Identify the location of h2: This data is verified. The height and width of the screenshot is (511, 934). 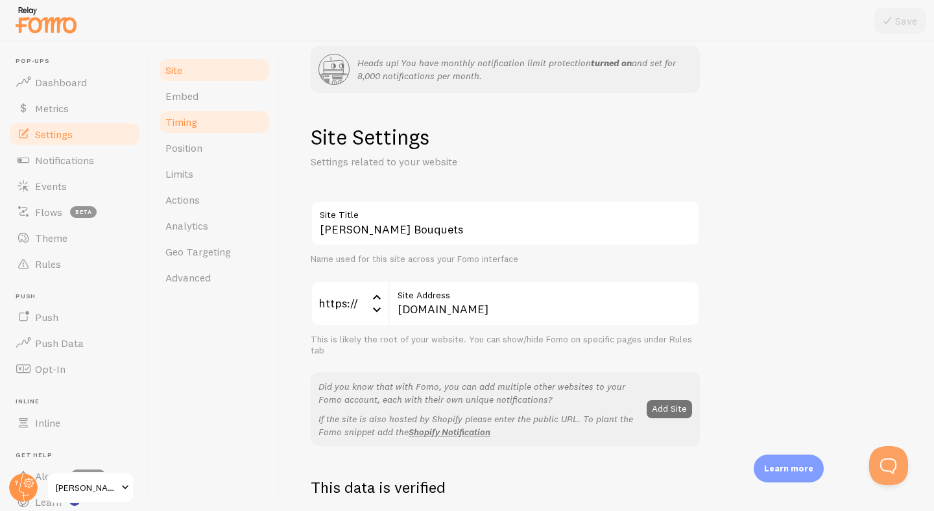
(505, 487).